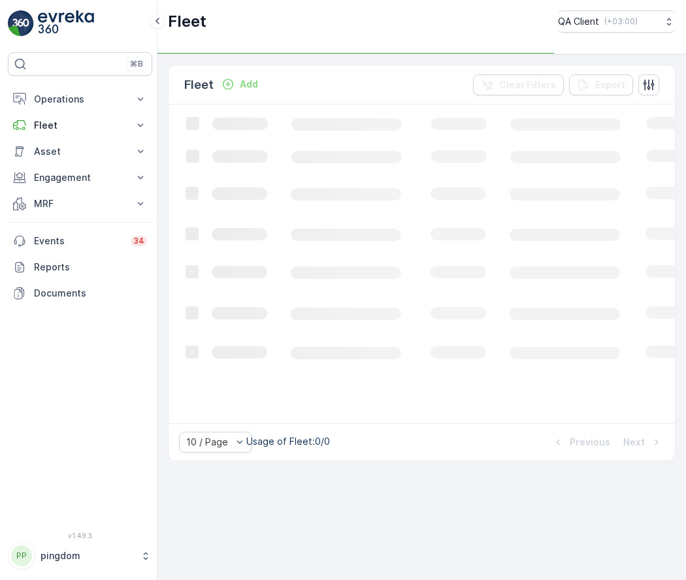  What do you see at coordinates (80, 152) in the screenshot?
I see `button: Asset` at bounding box center [80, 152].